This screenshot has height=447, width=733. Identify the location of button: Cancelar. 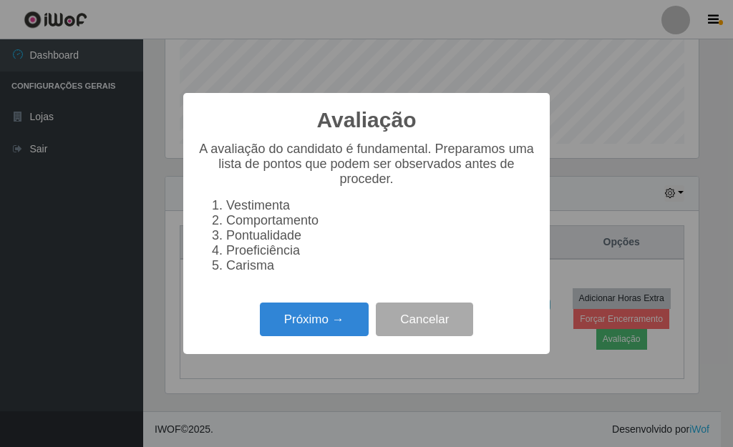
(424, 319).